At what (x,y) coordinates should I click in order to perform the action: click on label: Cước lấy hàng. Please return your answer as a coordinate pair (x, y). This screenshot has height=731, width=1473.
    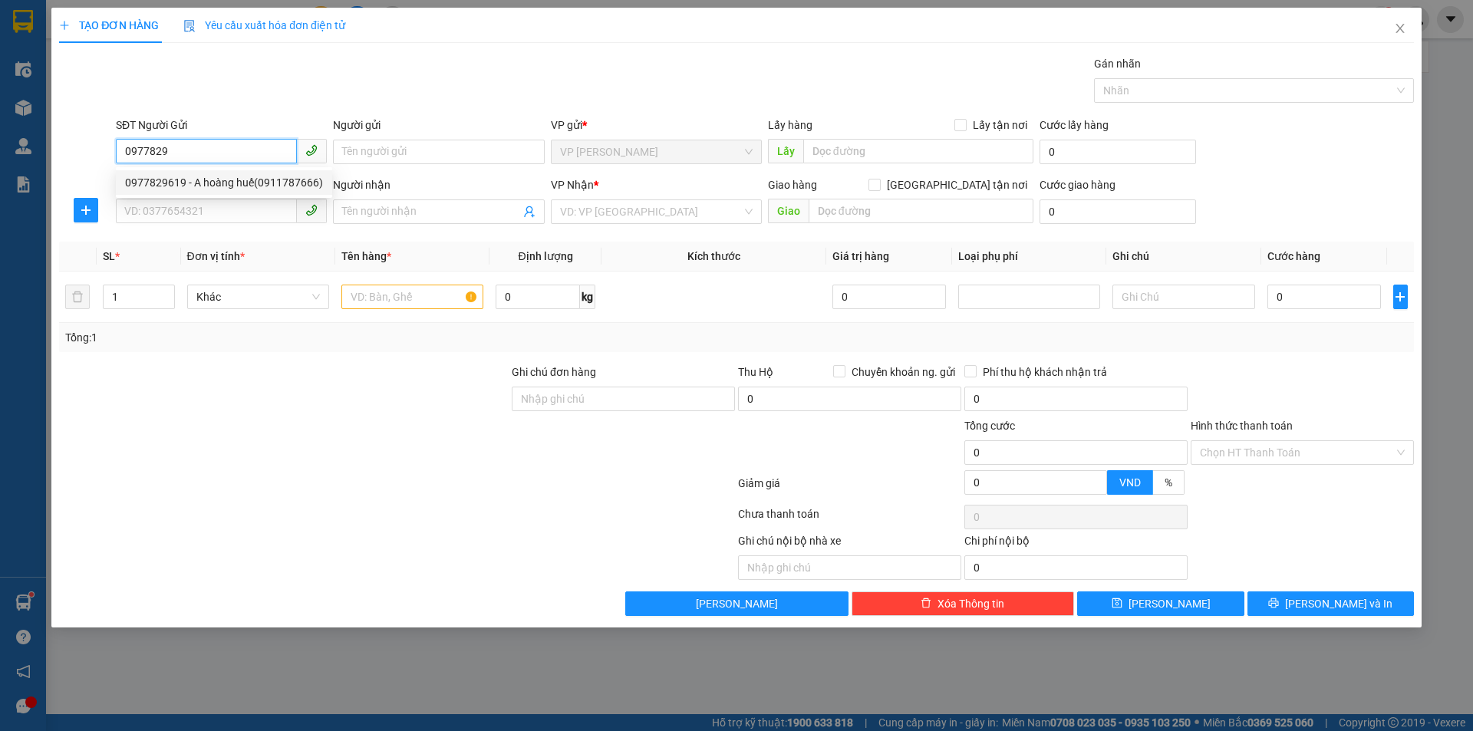
    Looking at the image, I should click on (1074, 125).